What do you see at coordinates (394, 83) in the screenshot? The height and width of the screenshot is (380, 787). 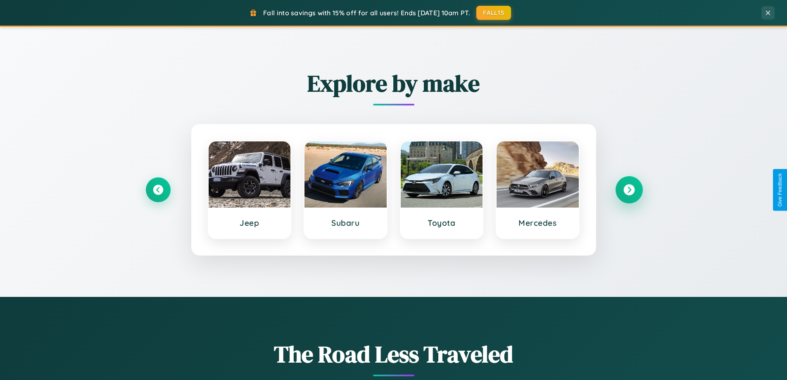 I see `h2: Explore by make` at bounding box center [394, 83].